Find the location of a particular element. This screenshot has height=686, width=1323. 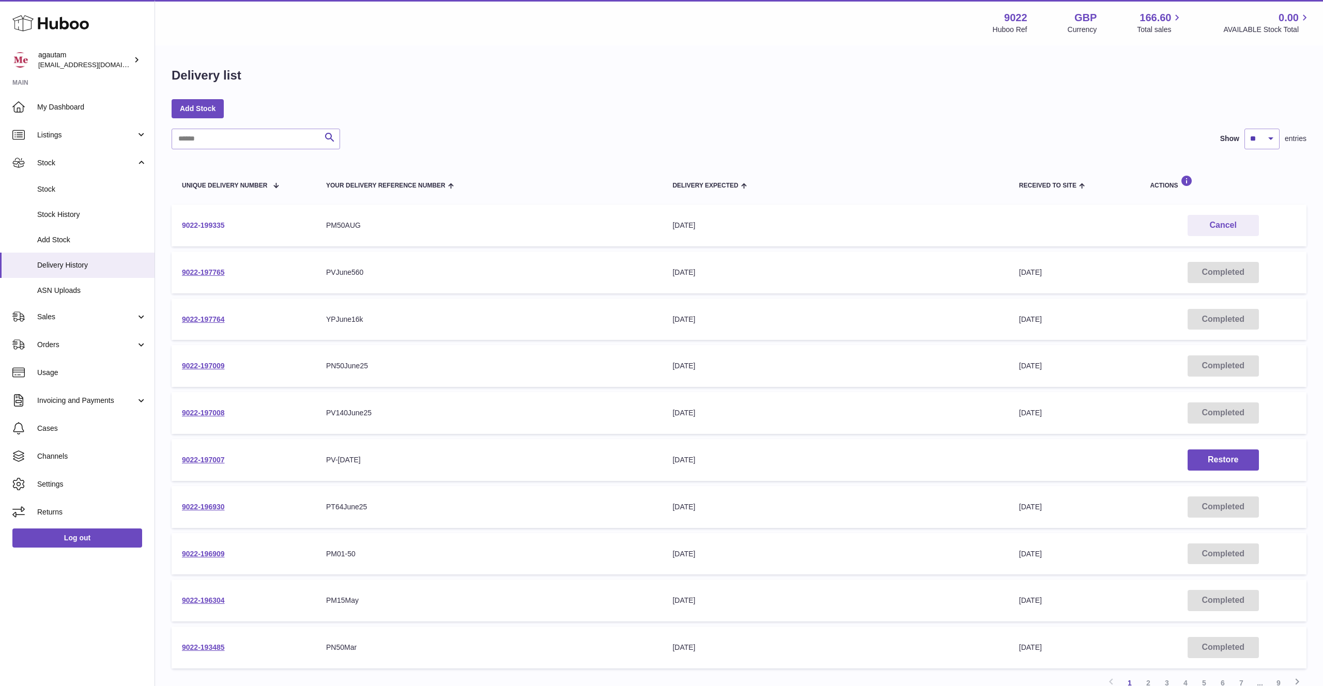

div: PVJune560 is located at coordinates (489, 272).